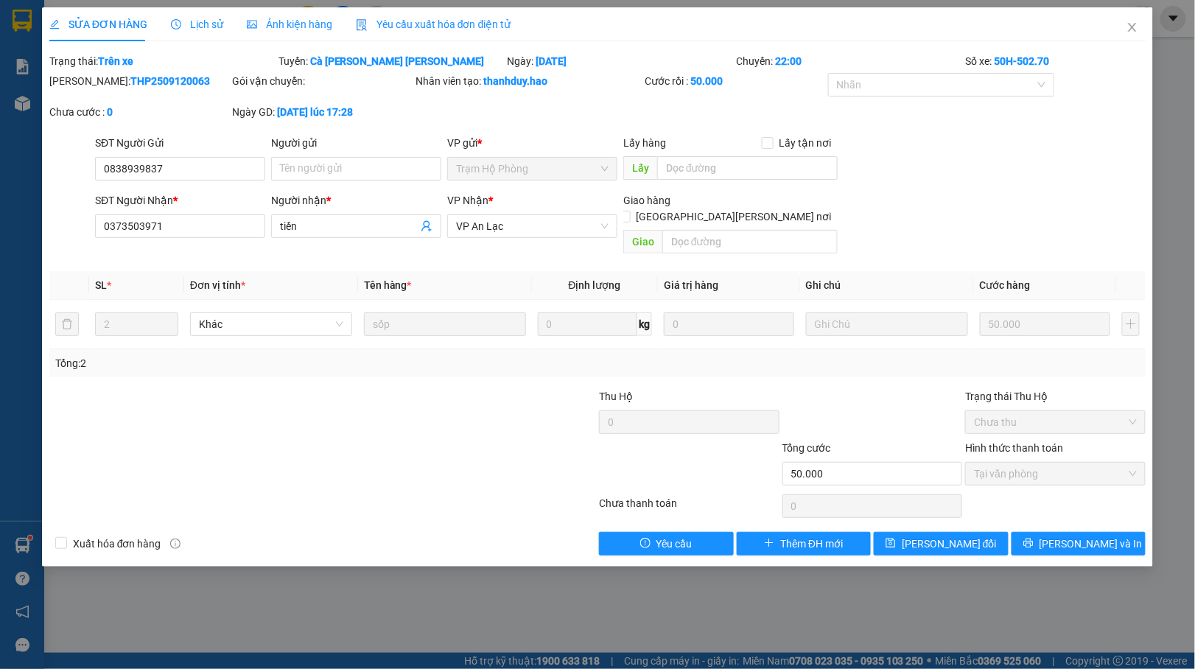  Describe the element at coordinates (170, 81) in the screenshot. I see `b: THP2509120063` at that location.